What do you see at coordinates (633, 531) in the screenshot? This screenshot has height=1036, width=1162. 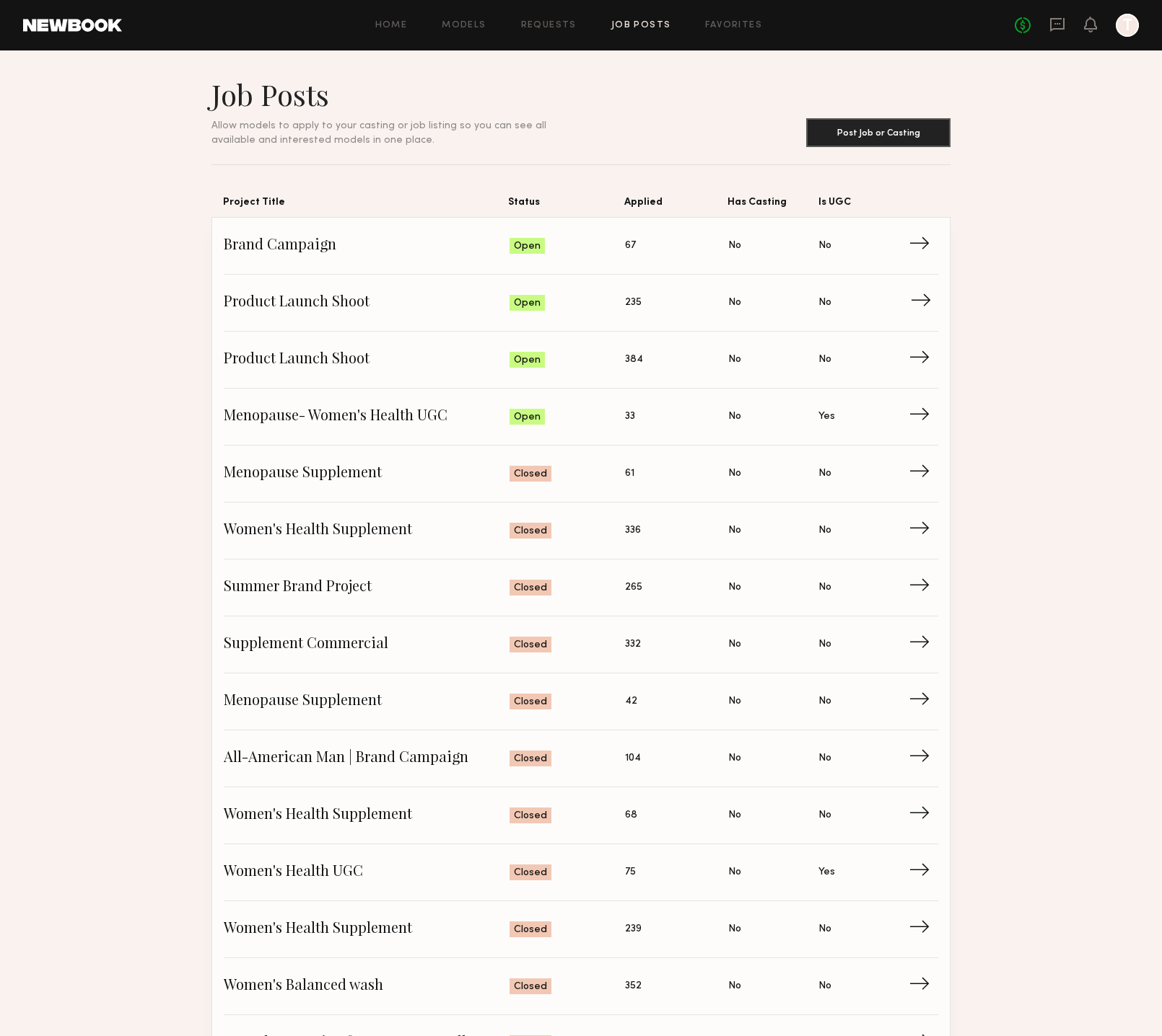 I see `span: 336` at bounding box center [633, 531].